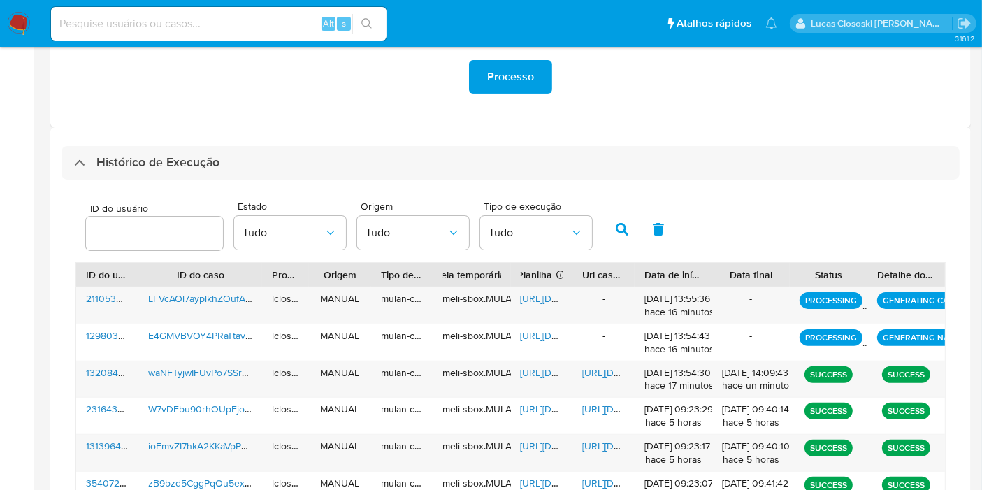 The width and height of the screenshot is (982, 490). Describe the element at coordinates (366, 24) in the screenshot. I see `button: search-icon` at that location.